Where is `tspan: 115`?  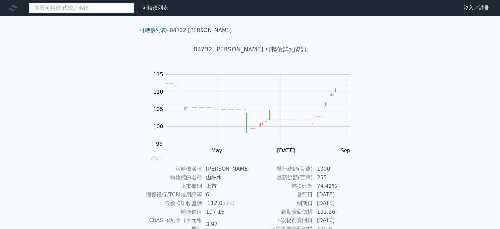 tspan: 115 is located at coordinates (158, 74).